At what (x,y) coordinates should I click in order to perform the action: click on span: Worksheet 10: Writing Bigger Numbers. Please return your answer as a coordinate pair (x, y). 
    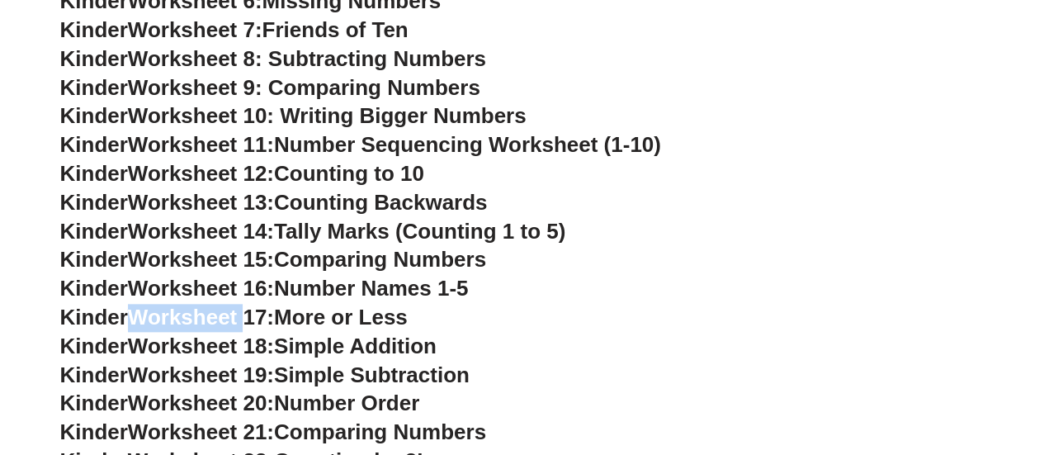
    Looking at the image, I should click on (327, 116).